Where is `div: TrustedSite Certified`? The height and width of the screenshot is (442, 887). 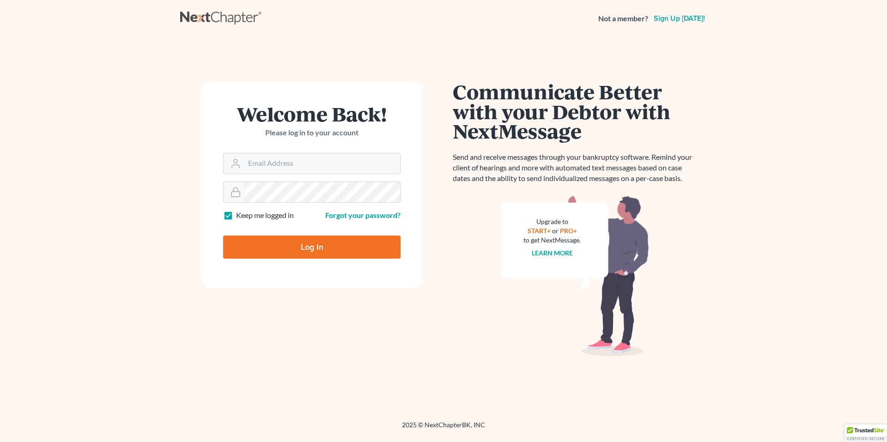
div: TrustedSite Certified is located at coordinates (865, 433).